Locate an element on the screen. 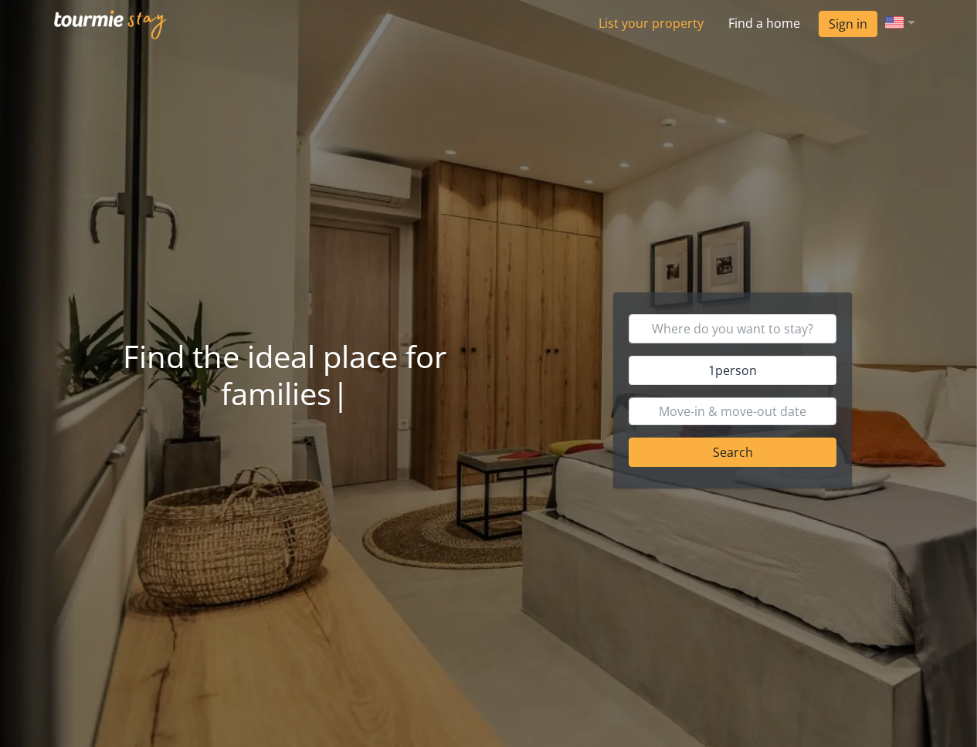 Image resolution: width=977 pixels, height=747 pixels. button: Search is located at coordinates (732, 452).